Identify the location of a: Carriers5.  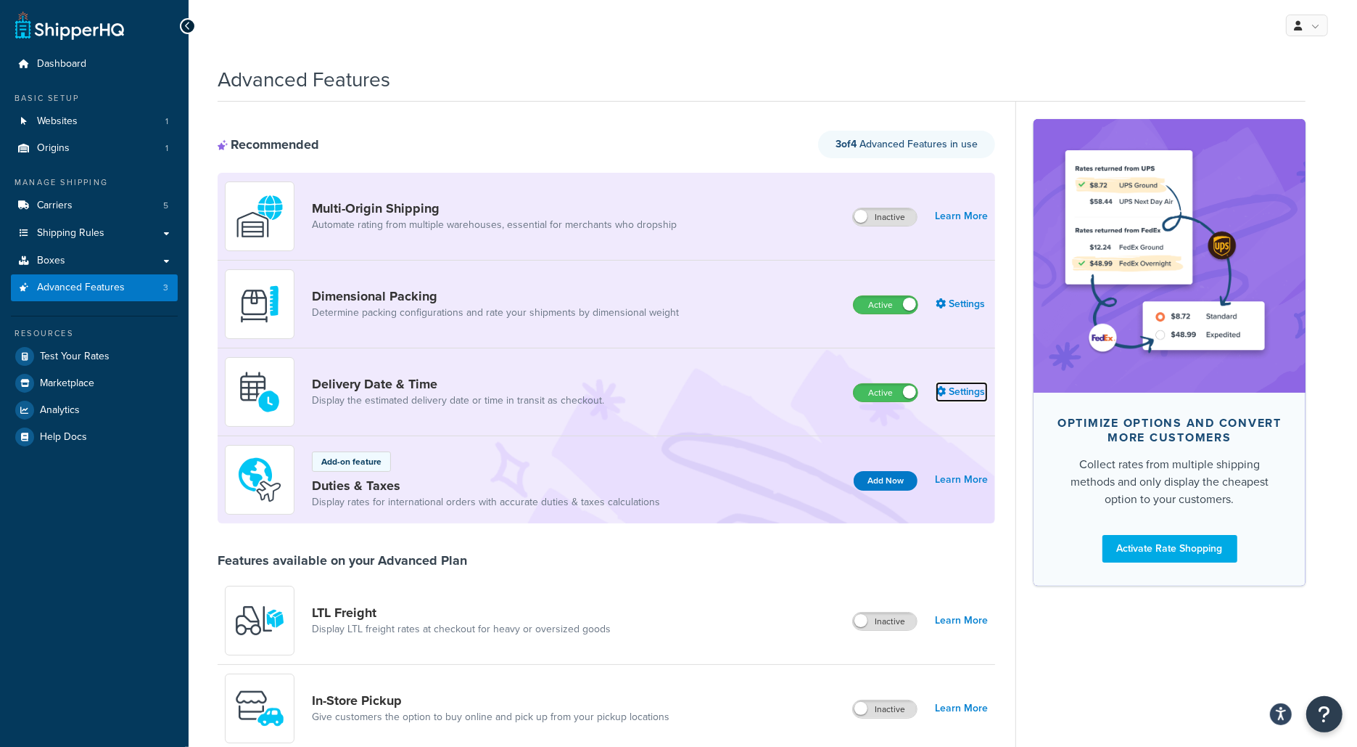
(94, 205).